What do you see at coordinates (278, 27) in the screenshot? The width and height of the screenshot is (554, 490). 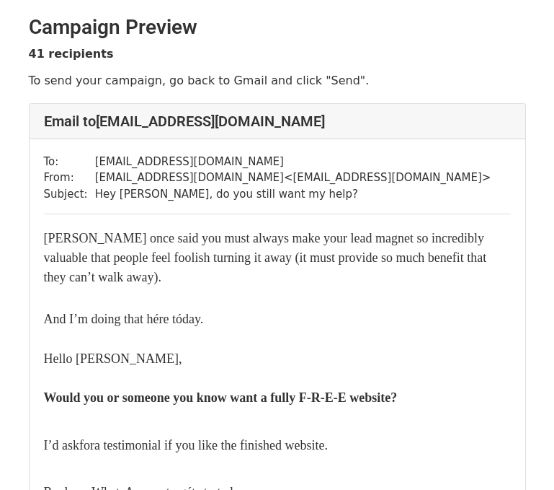 I see `h2: Campaign Preview` at bounding box center [278, 27].